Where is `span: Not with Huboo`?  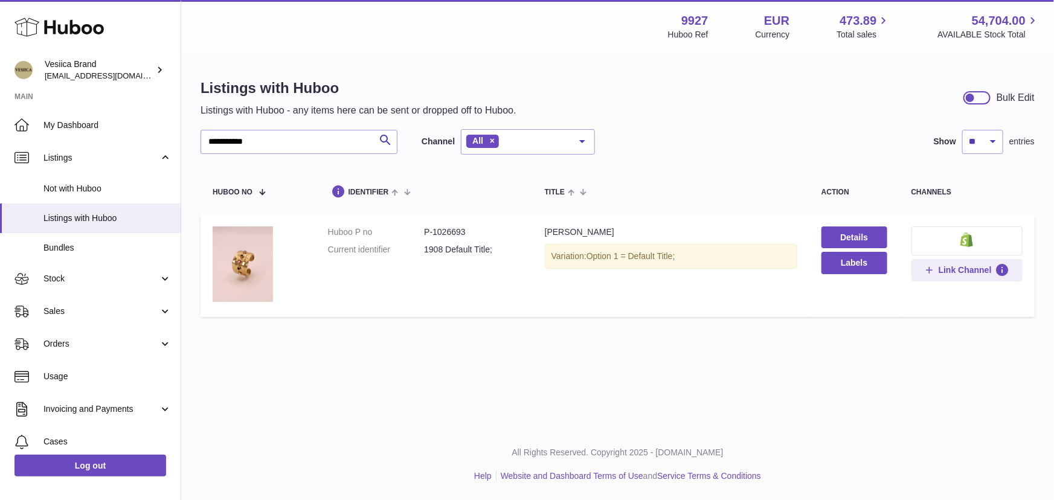
span: Not with Huboo is located at coordinates (108, 188).